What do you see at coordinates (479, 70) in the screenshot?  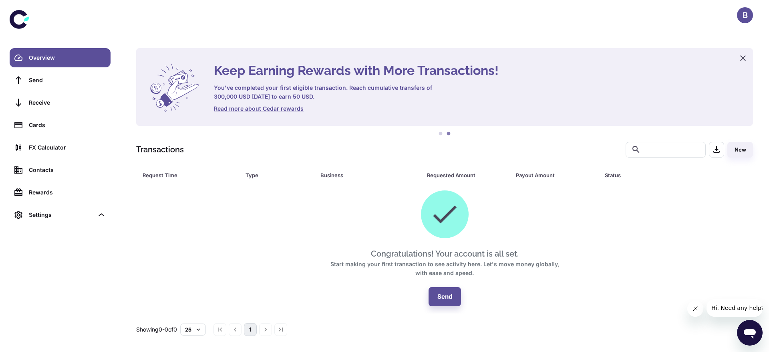 I see `h4: Keep Earning Rewards with More Transactions!` at bounding box center [479, 70].